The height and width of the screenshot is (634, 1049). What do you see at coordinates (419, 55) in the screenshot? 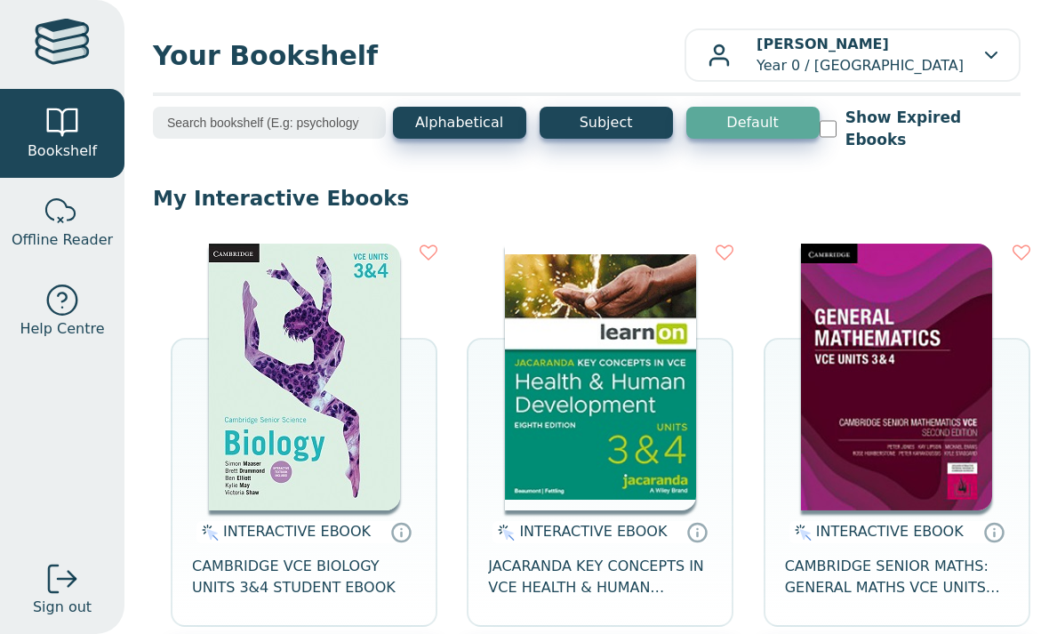
I see `span: Your Bookshelf` at bounding box center [419, 55].